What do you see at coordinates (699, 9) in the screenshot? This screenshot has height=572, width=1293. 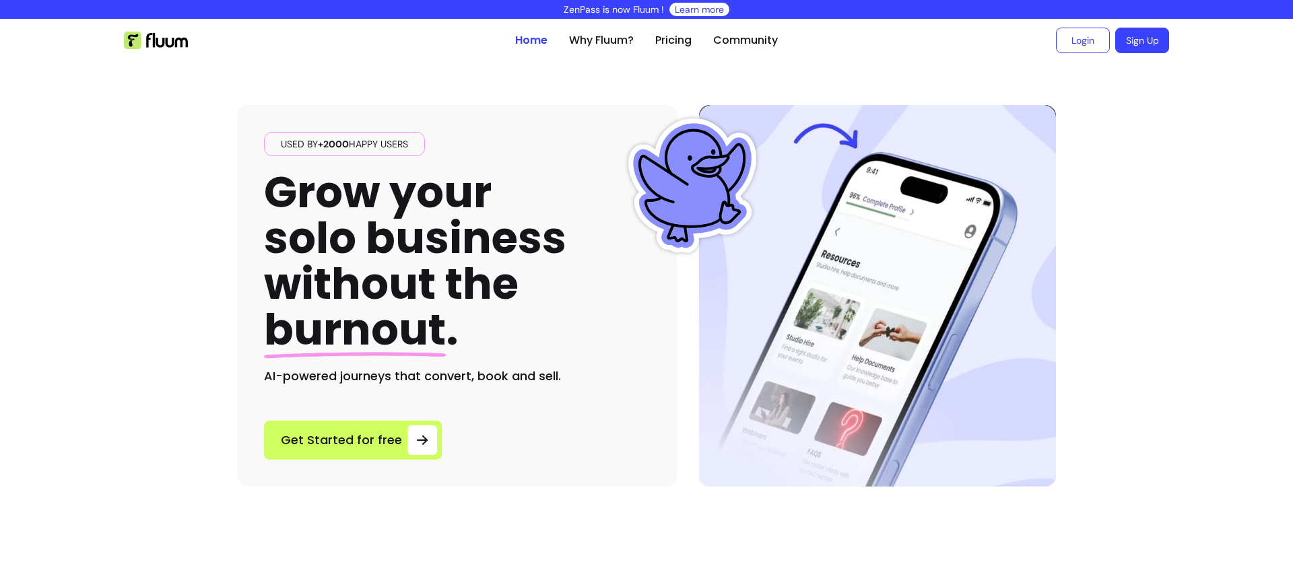 I see `a: Learn more` at bounding box center [699, 9].